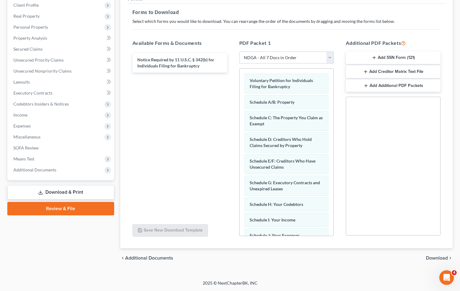 The image size is (460, 291). I want to click on button: Add Creditor Matrix Text File, so click(393, 72).